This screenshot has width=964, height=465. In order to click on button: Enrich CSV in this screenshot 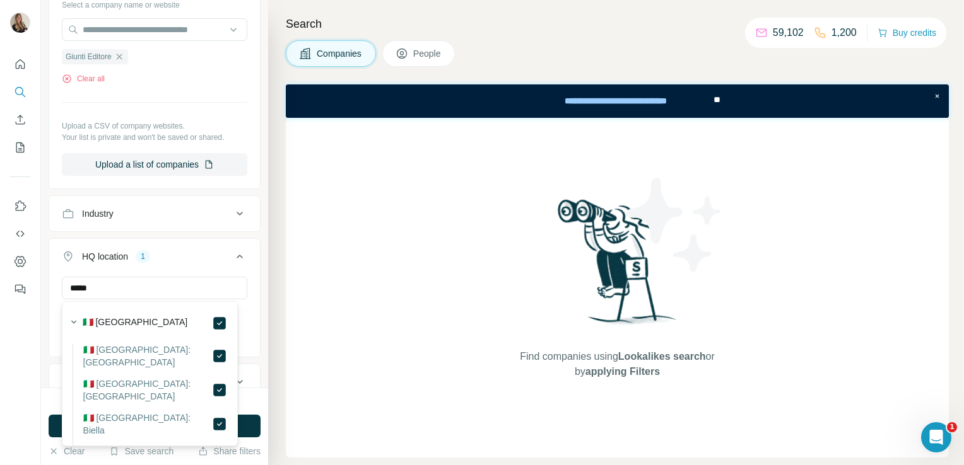, I will do `click(20, 120)`.